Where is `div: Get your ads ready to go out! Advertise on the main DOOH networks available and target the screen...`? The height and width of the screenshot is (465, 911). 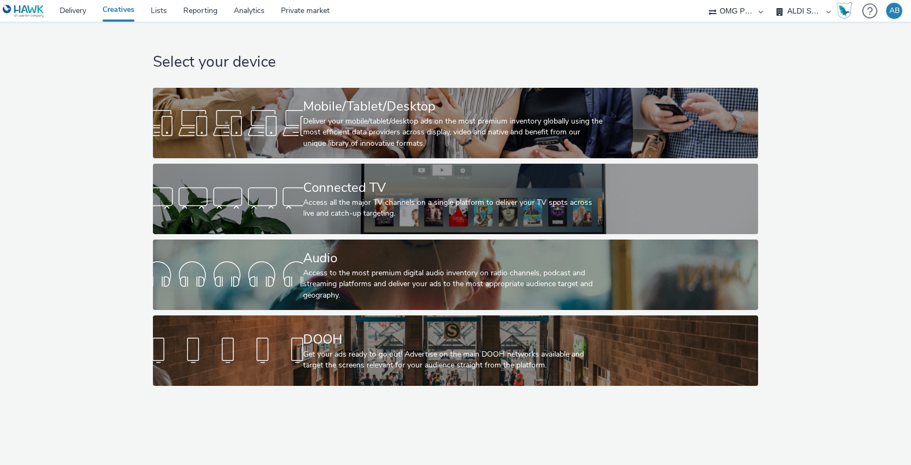 div: Get your ads ready to go out! Advertise on the main DOOH networks available and target the screen... is located at coordinates (453, 360).